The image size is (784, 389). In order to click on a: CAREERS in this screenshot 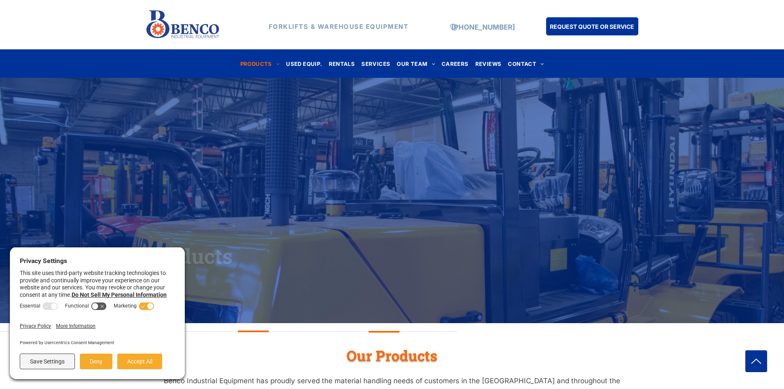, I will do `click(455, 63)`.